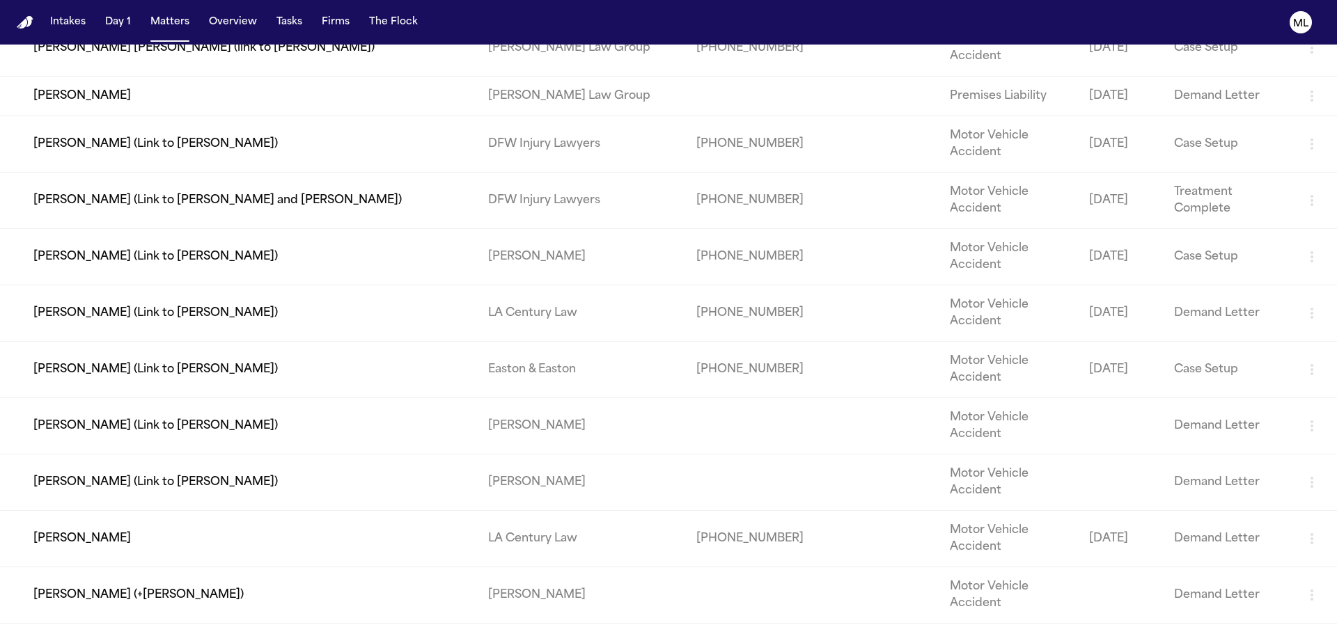 Image resolution: width=1337 pixels, height=634 pixels. What do you see at coordinates (68, 22) in the screenshot?
I see `button: Intakes` at bounding box center [68, 22].